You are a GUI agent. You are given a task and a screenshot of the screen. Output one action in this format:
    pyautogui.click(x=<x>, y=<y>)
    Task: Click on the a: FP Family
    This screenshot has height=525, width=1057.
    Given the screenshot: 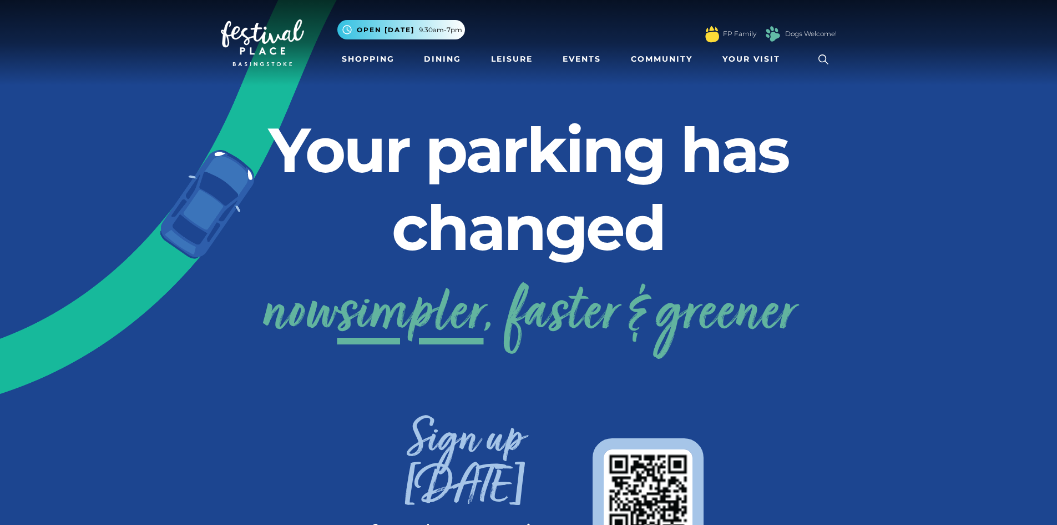 What is the action you would take?
    pyautogui.click(x=740, y=34)
    